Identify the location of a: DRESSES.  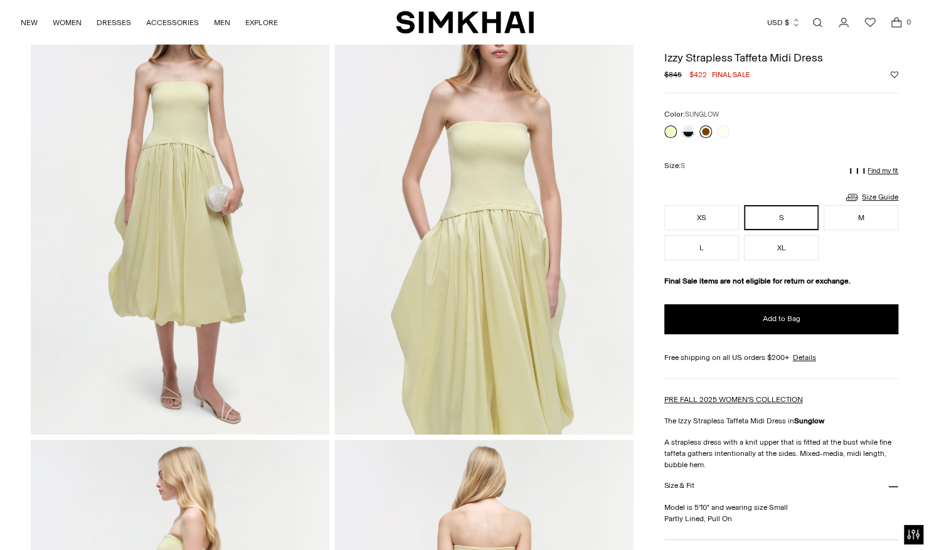
(114, 23).